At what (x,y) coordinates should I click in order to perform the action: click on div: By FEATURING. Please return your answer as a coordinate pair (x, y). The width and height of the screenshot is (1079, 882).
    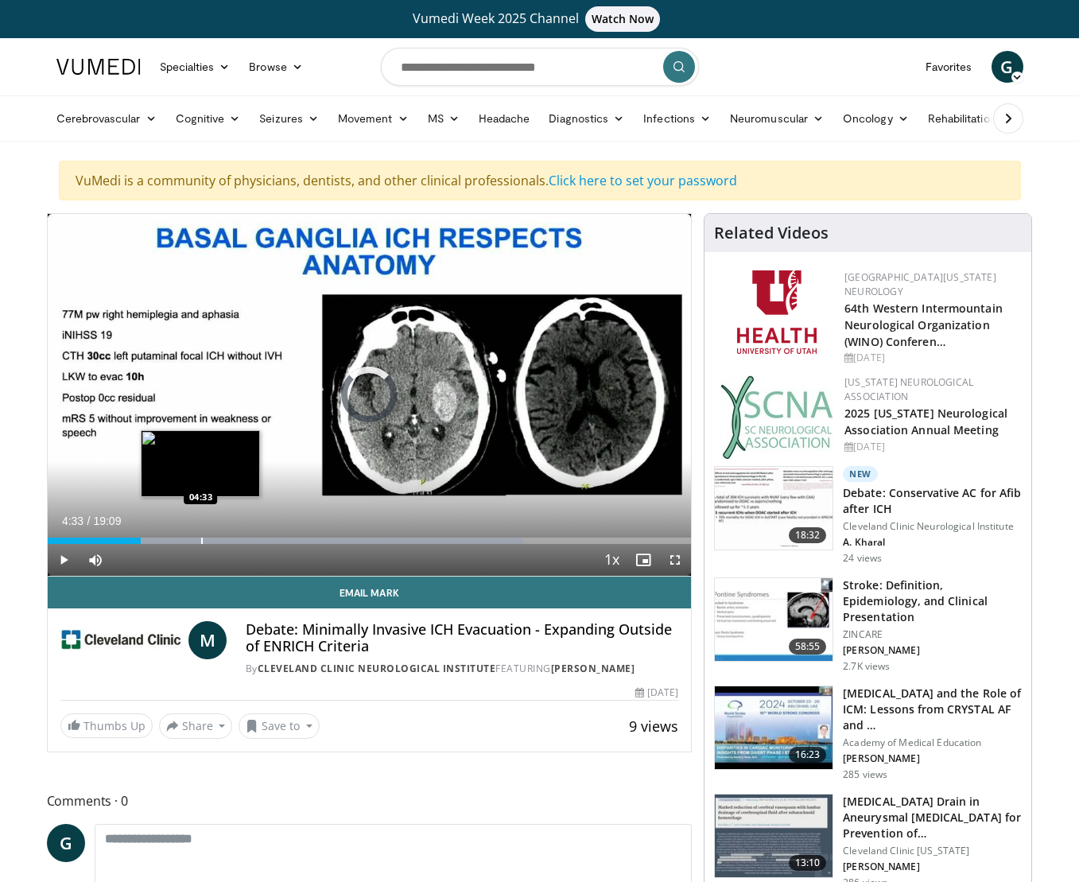
    Looking at the image, I should click on (462, 669).